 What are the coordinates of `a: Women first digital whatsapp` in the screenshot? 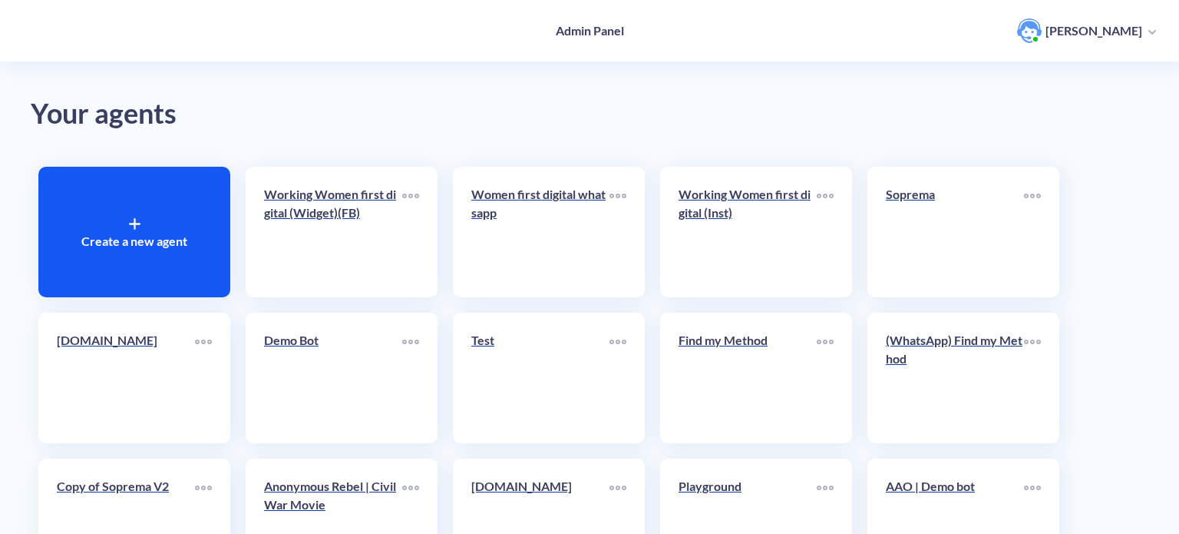 It's located at (540, 232).